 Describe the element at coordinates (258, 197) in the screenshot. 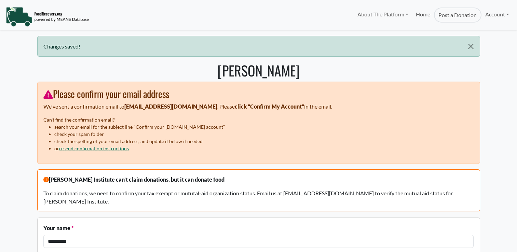

I see `p: To claim donations, we need to confirm your tax exempt or mututal-aid organization status. Email ...` at that location.